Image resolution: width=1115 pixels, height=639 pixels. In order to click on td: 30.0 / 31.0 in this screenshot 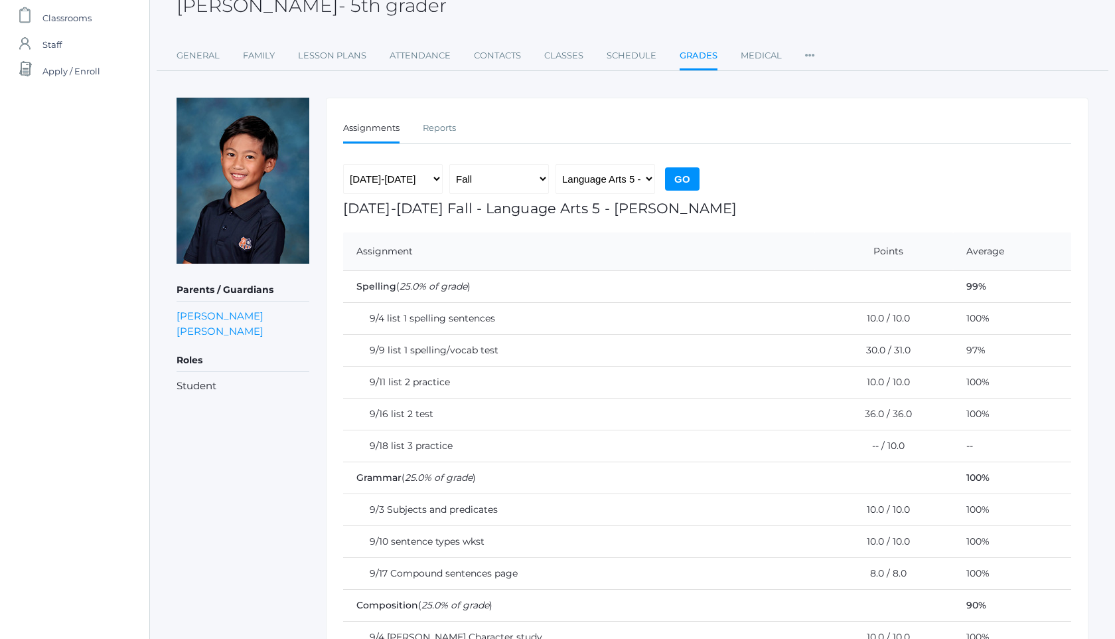, I will do `click(884, 350)`.